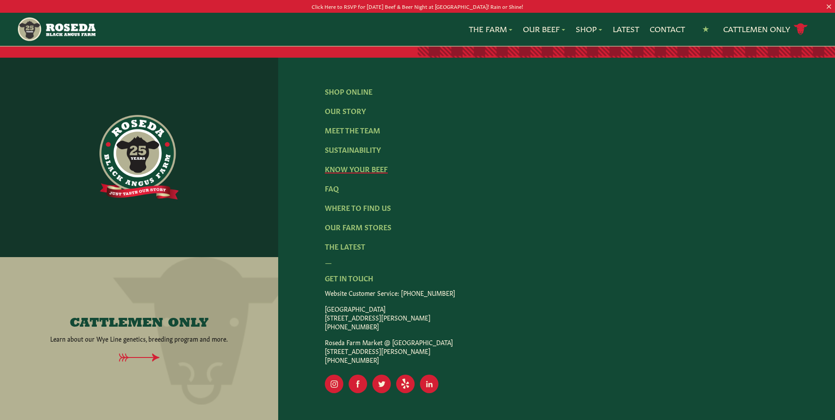  Describe the element at coordinates (139, 324) in the screenshot. I see `h4: CATTLEMEN ONLY` at that location.